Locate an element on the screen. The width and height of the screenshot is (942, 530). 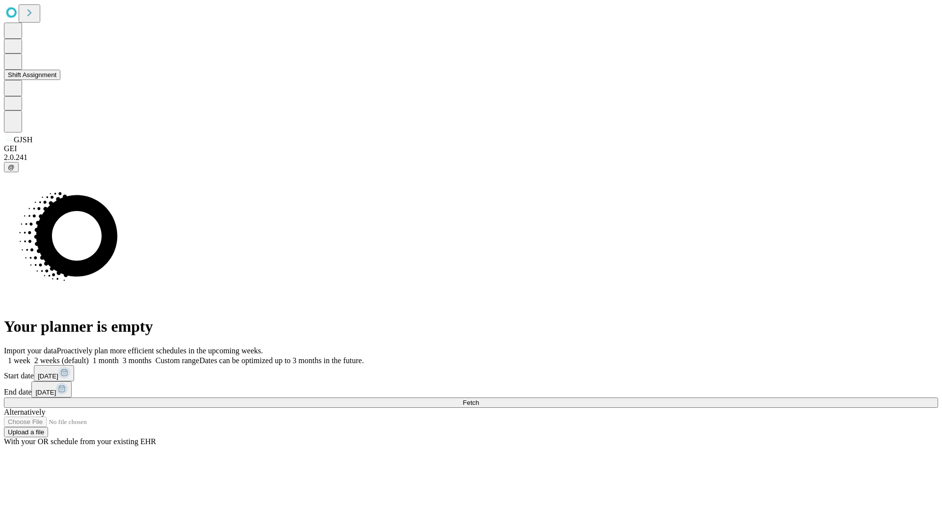
div: 2.0.241 is located at coordinates (471, 158).